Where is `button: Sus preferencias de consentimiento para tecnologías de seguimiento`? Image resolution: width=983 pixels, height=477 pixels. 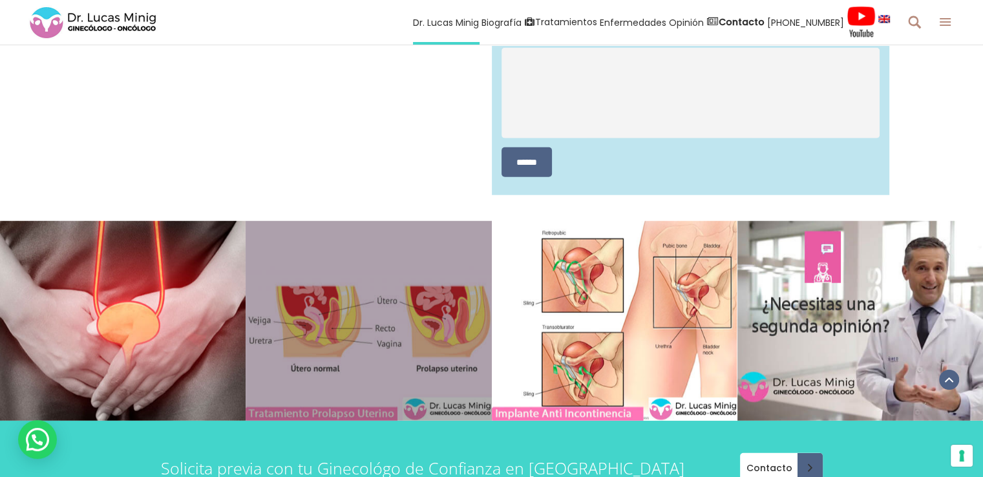 button: Sus preferencias de consentimiento para tecnologías de seguimiento is located at coordinates (962, 456).